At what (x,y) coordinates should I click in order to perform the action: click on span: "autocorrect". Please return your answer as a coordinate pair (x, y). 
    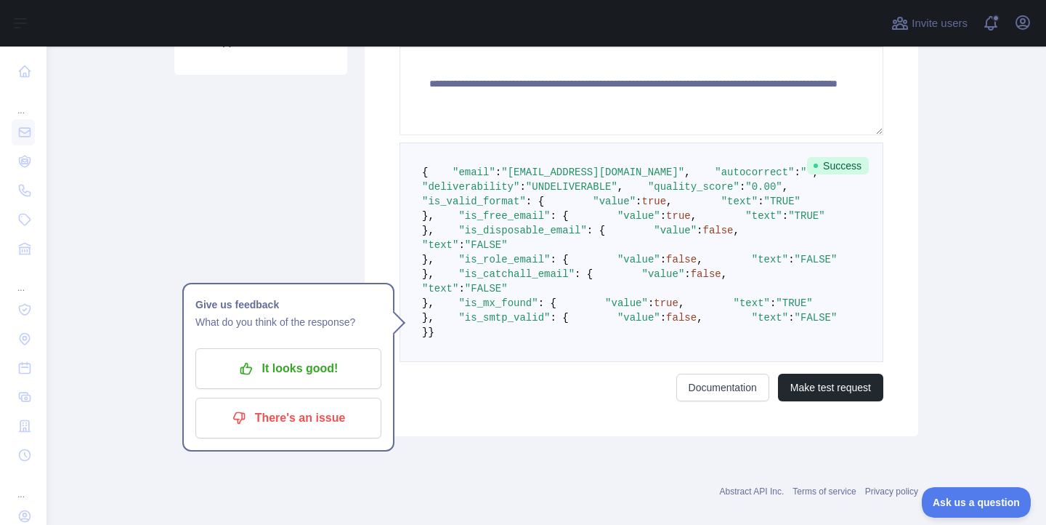
    Looking at the image, I should click on (754, 172).